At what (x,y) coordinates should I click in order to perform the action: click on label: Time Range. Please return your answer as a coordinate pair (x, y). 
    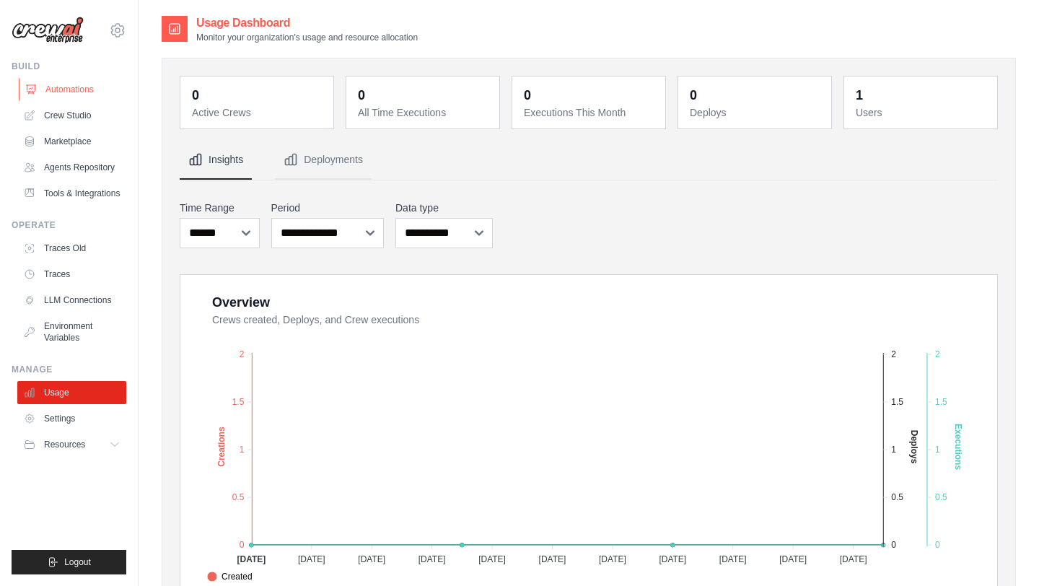
    Looking at the image, I should click on (219, 208).